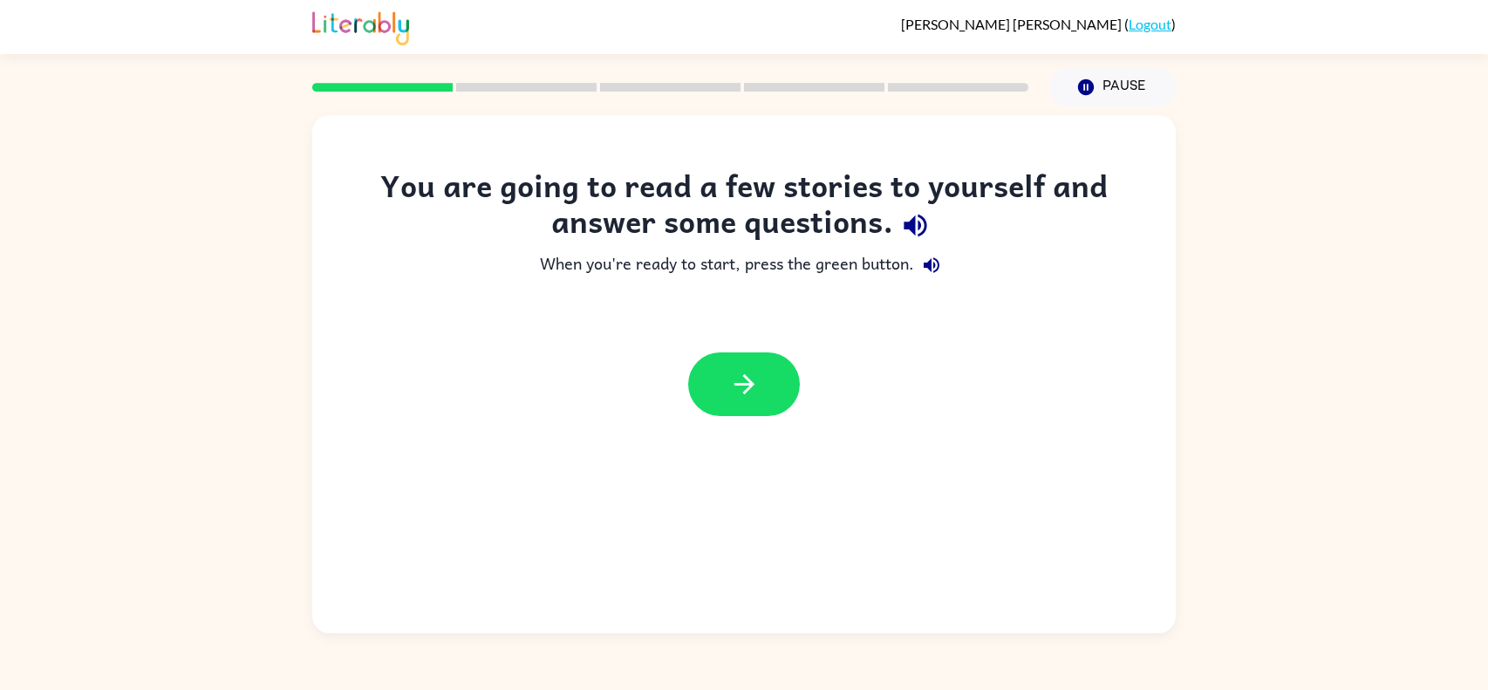 The image size is (1488, 690). I want to click on div: When you're ready to start, press the green button., so click(744, 265).